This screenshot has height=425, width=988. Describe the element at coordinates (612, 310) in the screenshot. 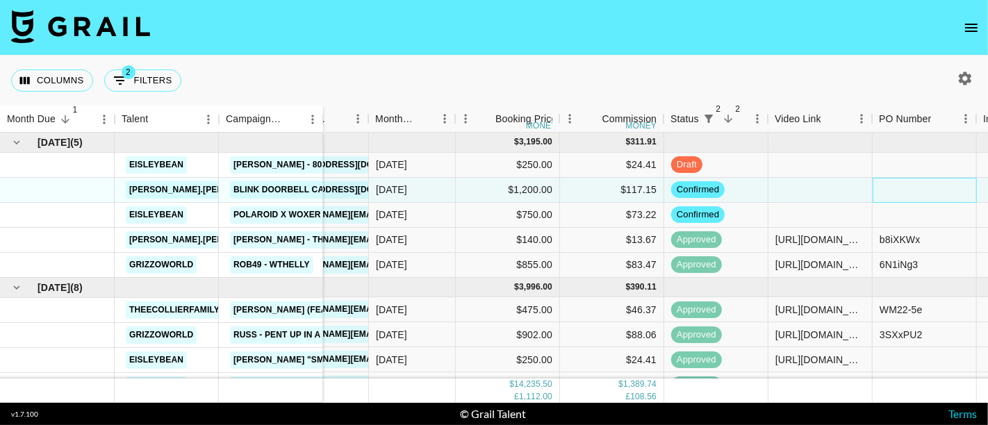

I see `div: $46.37` at that location.